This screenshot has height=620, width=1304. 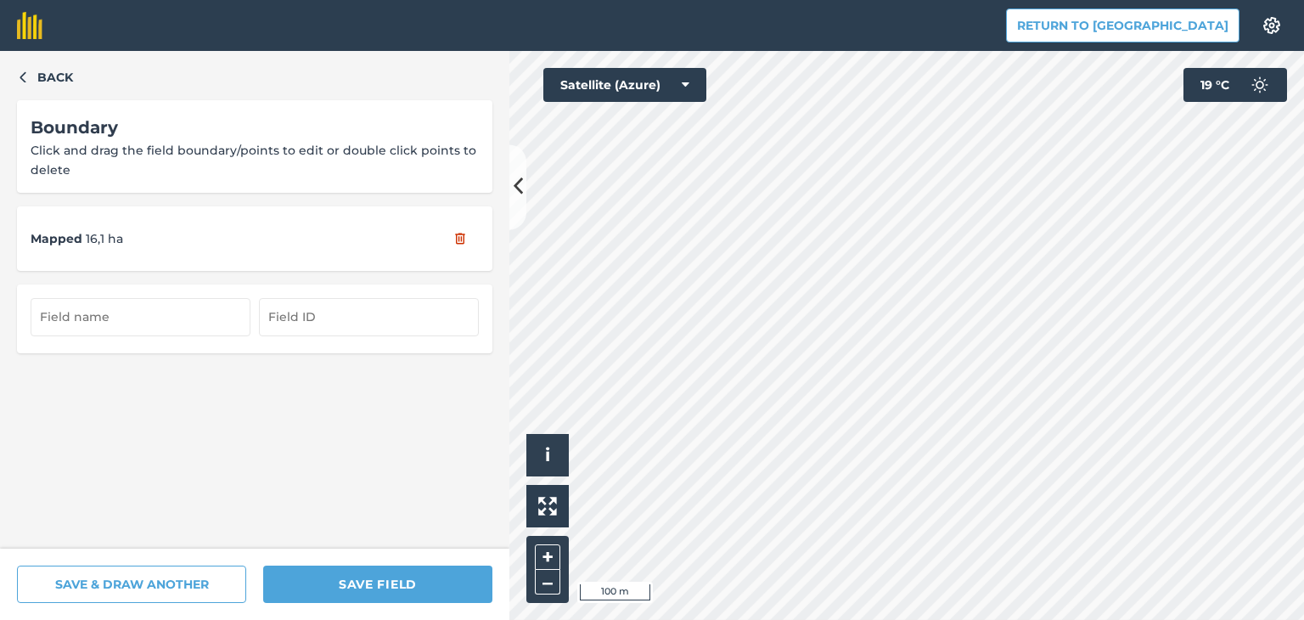 What do you see at coordinates (55, 77) in the screenshot?
I see `span: Back` at bounding box center [55, 77].